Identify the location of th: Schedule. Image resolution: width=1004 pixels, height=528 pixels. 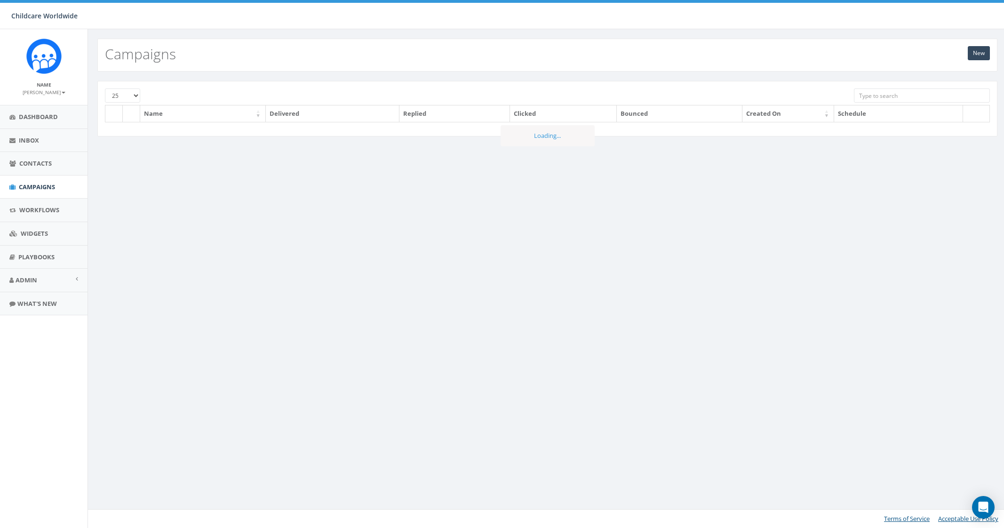
(898, 113).